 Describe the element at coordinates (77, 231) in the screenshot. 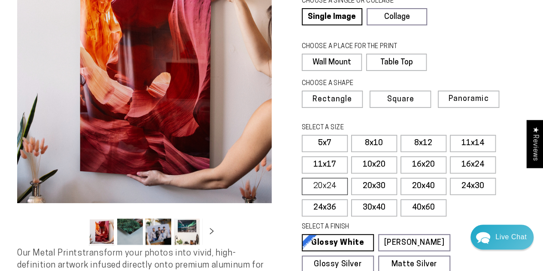

I see `button: Slide left` at that location.